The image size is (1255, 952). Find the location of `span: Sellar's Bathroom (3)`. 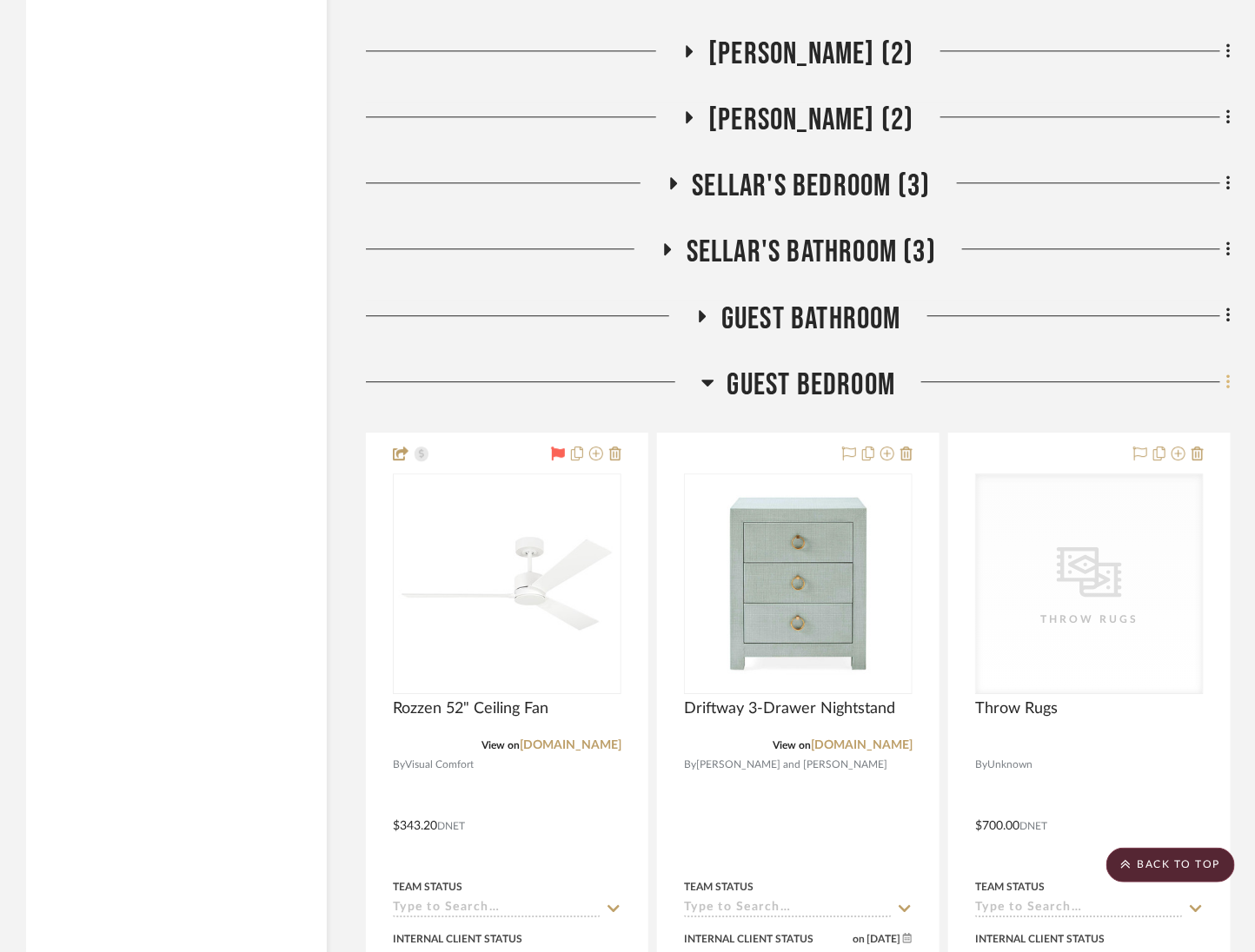

span: Sellar's Bathroom (3) is located at coordinates (811, 252).